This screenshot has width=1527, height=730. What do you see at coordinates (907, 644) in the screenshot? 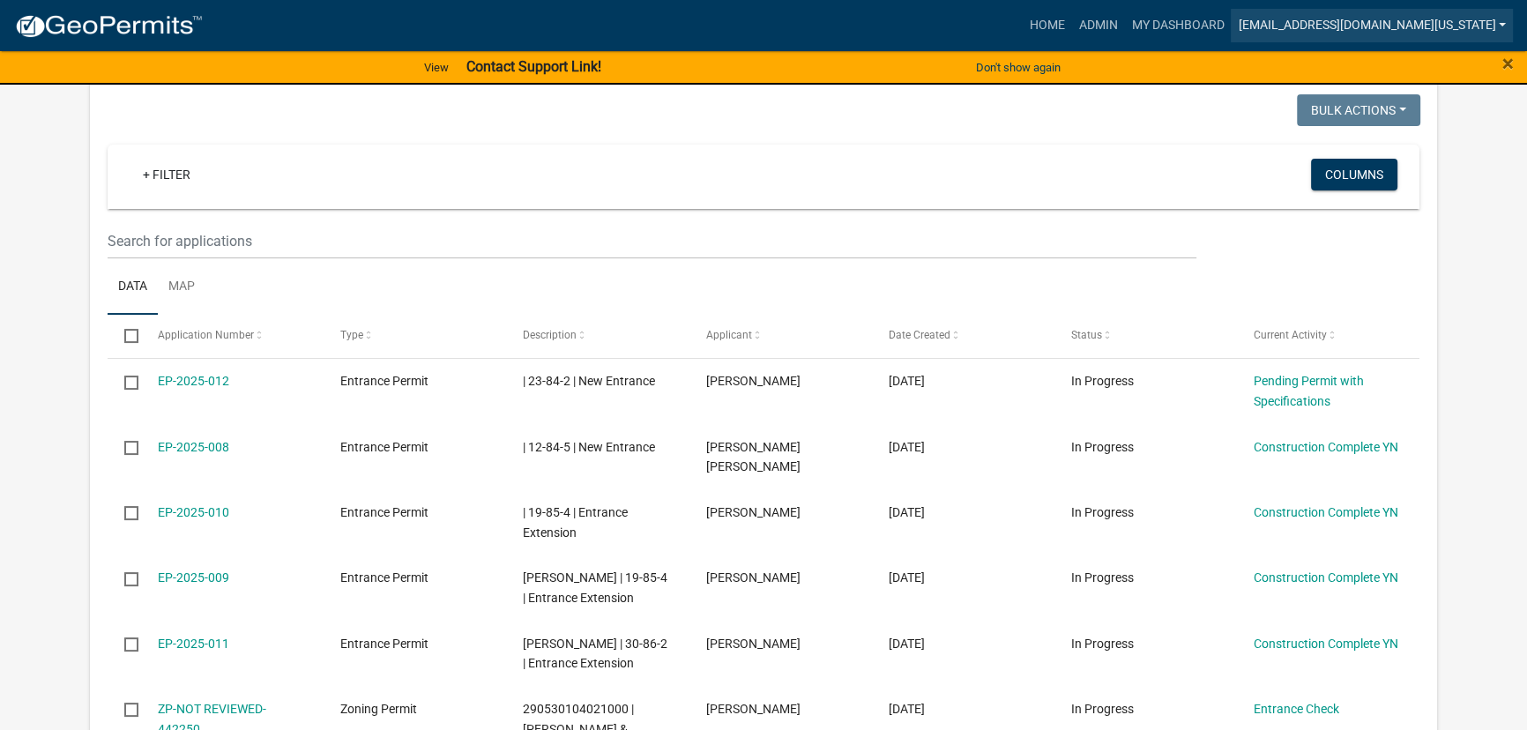
I see `span: 07/23/2025` at bounding box center [907, 644].